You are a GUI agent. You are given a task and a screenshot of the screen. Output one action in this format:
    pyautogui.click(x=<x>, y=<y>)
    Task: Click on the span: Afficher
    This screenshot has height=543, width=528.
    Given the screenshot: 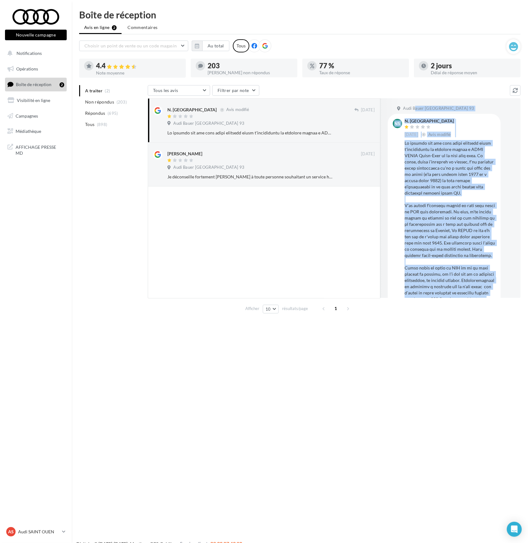 What is the action you would take?
    pyautogui.click(x=252, y=308)
    